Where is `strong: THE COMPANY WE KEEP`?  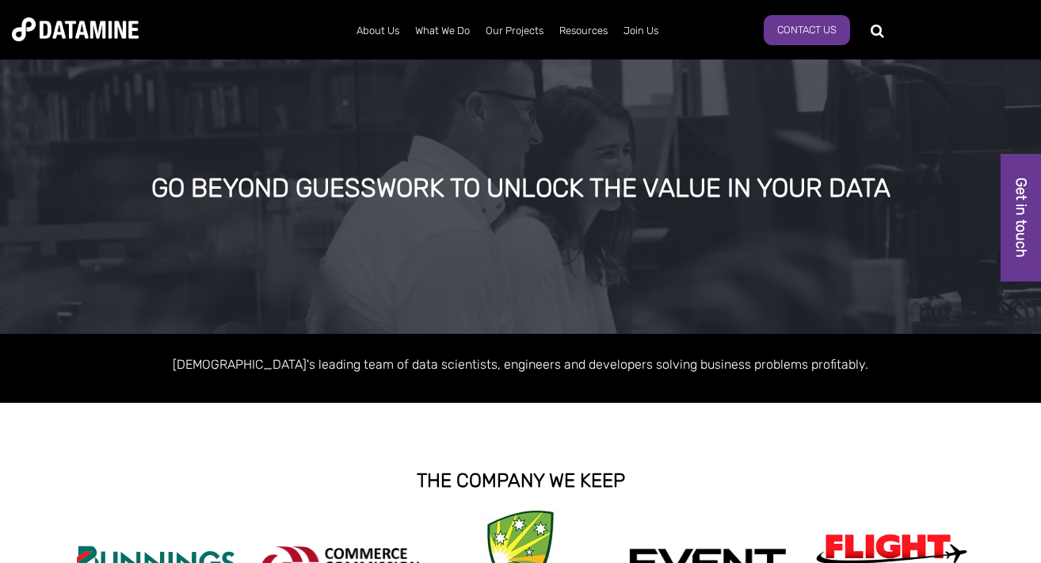 strong: THE COMPANY WE KEEP is located at coordinates (521, 480).